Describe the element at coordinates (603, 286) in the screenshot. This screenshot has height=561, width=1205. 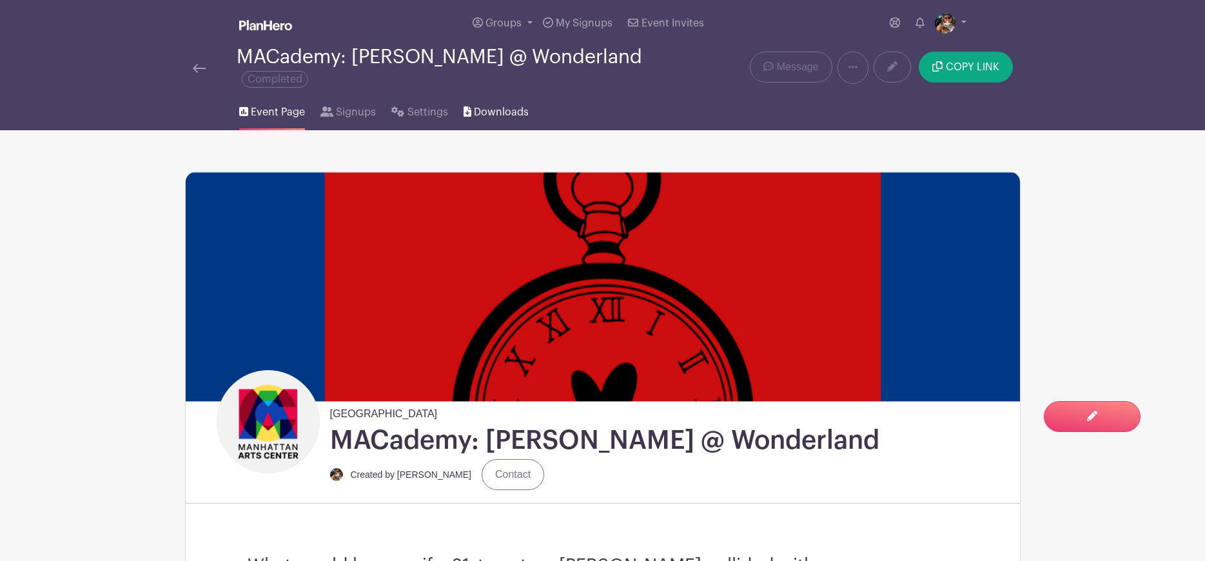
I see `img: Alice%20tn.png` at that location.